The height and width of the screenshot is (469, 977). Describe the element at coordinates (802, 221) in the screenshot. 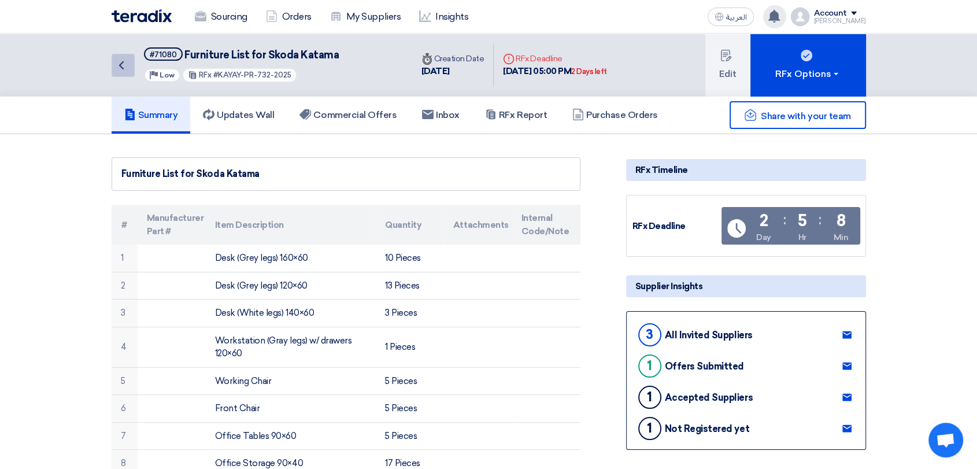

I see `div: 5` at that location.